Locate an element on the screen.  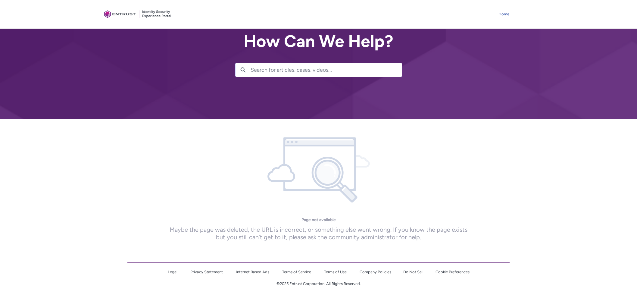
p: ©2025 Entrust Corporation. All Rights Reserved. is located at coordinates (318, 284).